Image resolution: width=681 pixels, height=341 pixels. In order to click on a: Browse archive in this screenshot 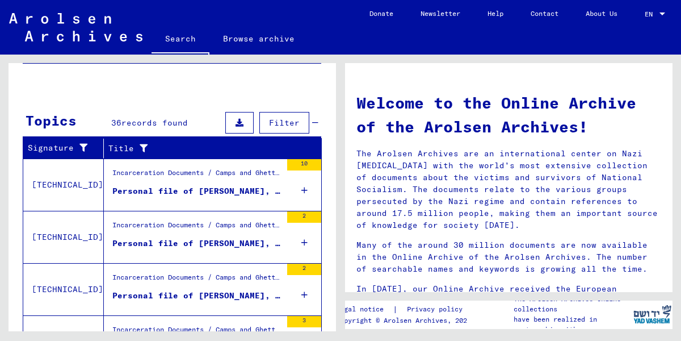, I will do `click(259, 39)`.